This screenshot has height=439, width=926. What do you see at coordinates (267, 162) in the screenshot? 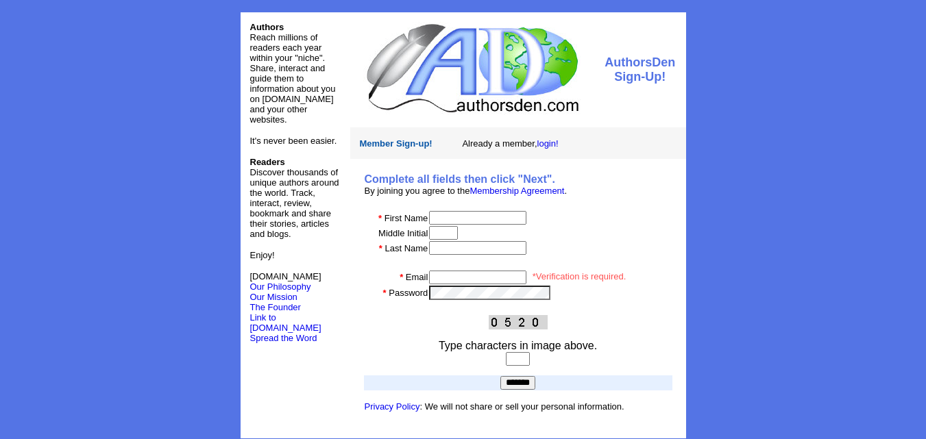
I see `b: Readers` at bounding box center [267, 162].